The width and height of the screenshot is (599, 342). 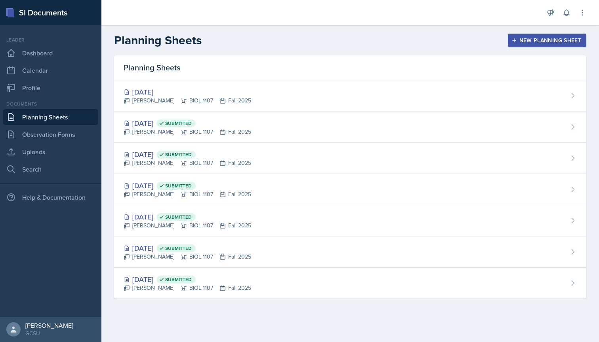 I want to click on a: Calendar, so click(x=51, y=70).